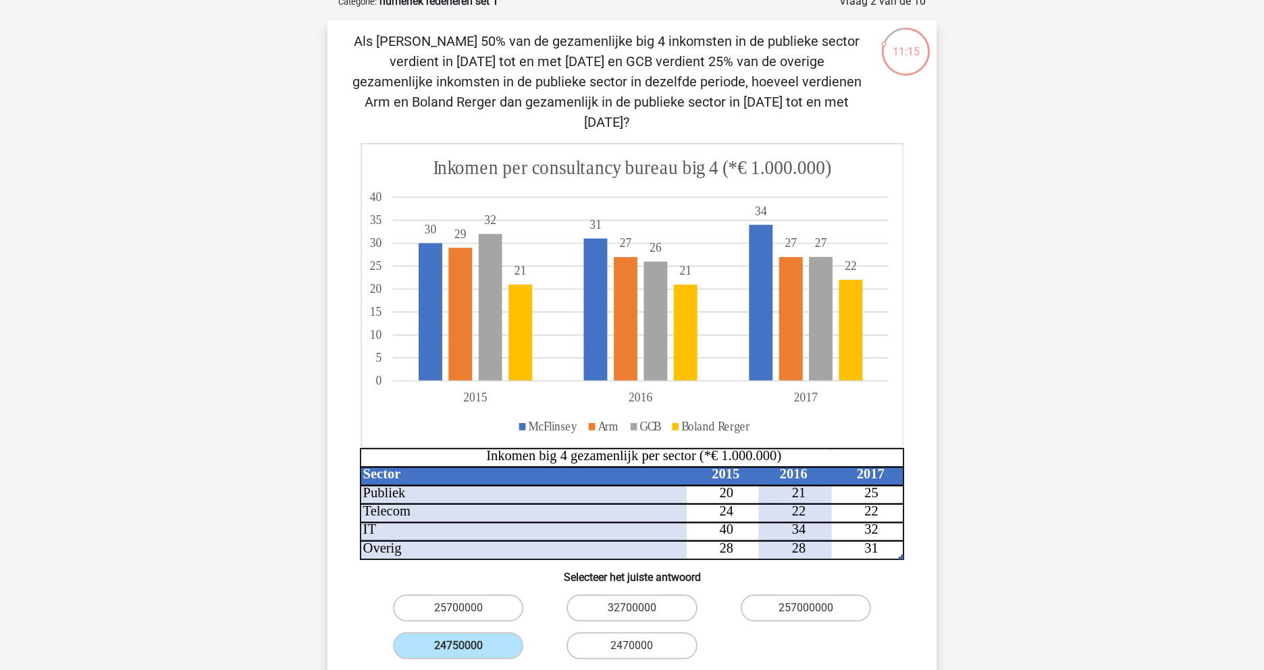 Image resolution: width=1264 pixels, height=670 pixels. Describe the element at coordinates (387, 511) in the screenshot. I see `tspan: Telecom` at that location.